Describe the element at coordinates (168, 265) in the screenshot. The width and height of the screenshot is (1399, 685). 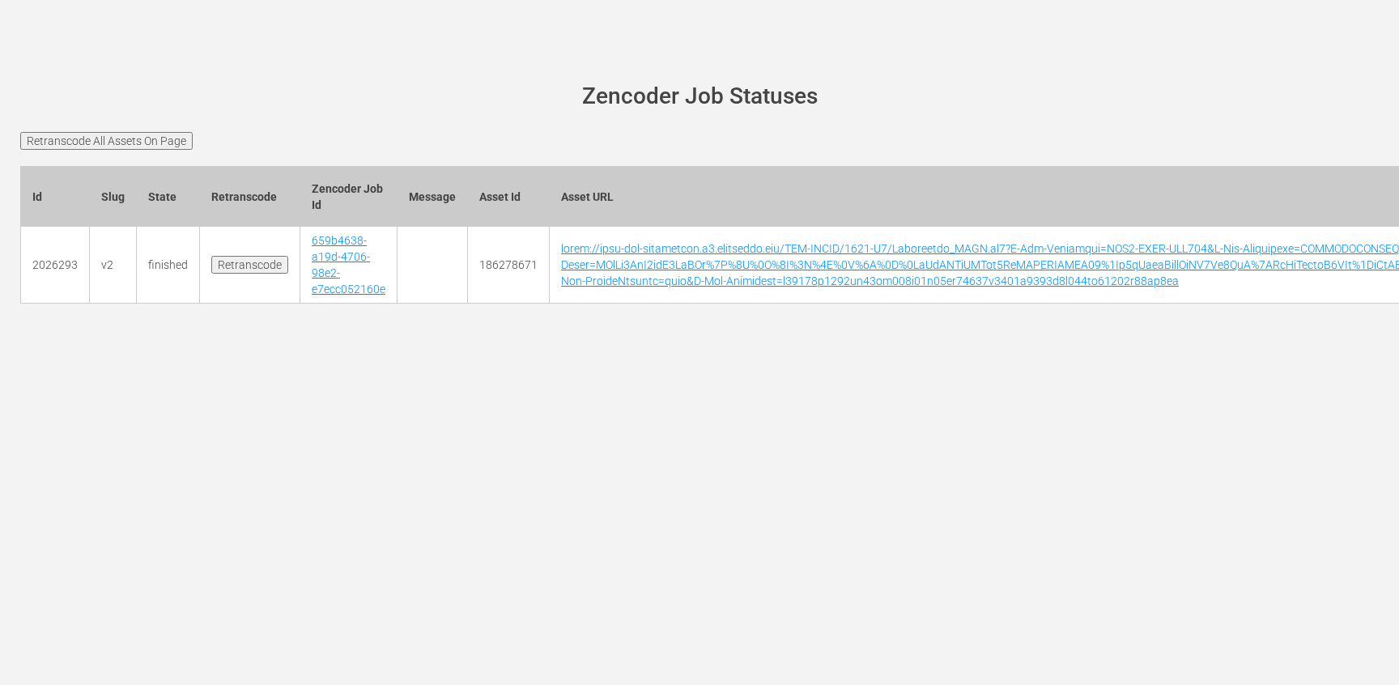
I see `td: finished` at that location.